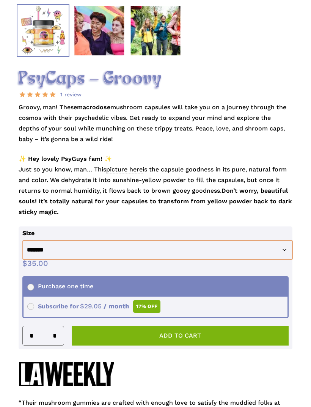 The image size is (311, 407). I want to click on button: Add to cart, so click(180, 336).